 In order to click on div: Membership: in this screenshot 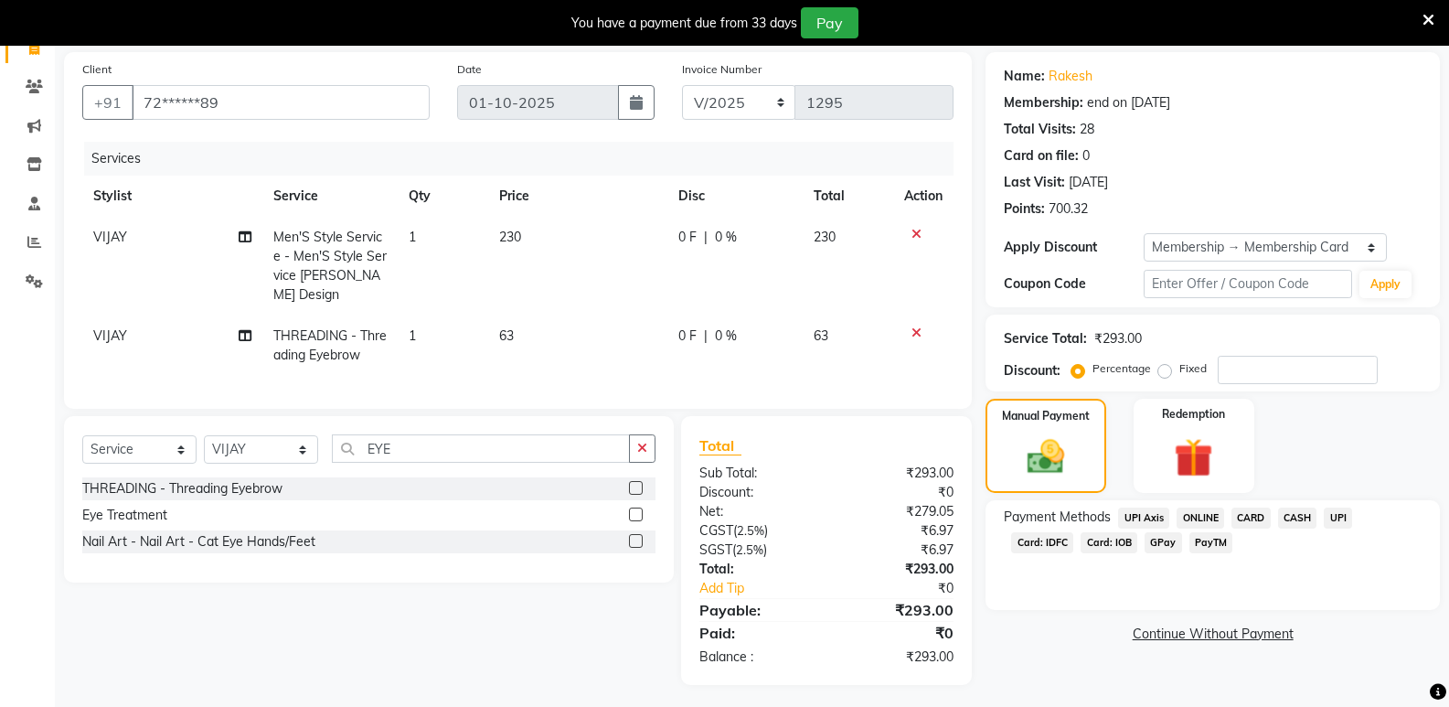, I will do `click(1043, 102)`.